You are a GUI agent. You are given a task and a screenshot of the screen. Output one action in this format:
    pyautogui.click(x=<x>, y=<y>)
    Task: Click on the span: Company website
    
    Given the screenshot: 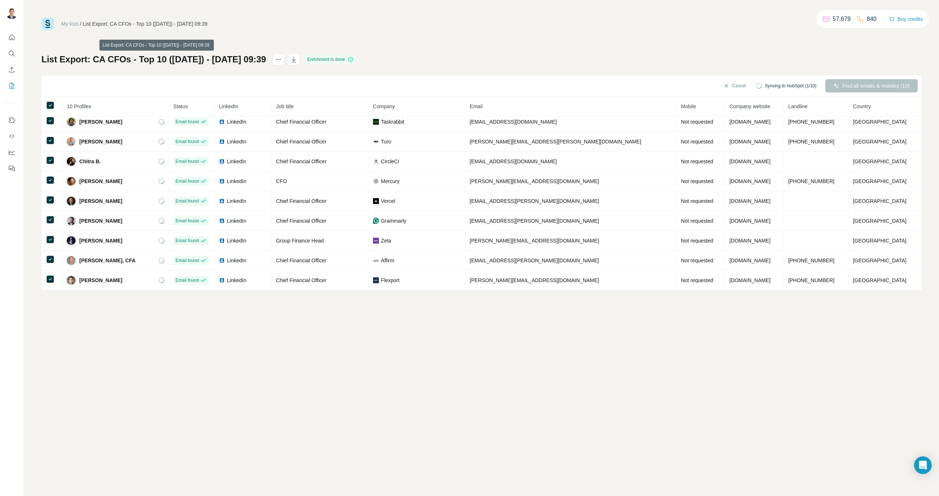 What is the action you would take?
    pyautogui.click(x=750, y=106)
    